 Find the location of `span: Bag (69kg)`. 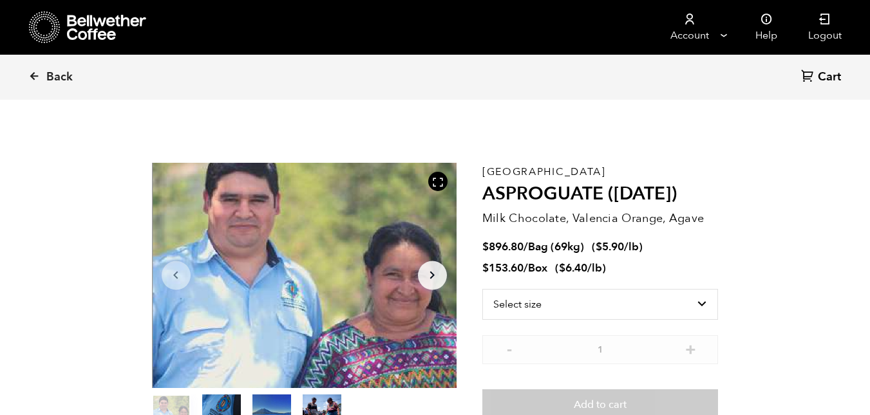

span: Bag (69kg) is located at coordinates (555, 247).